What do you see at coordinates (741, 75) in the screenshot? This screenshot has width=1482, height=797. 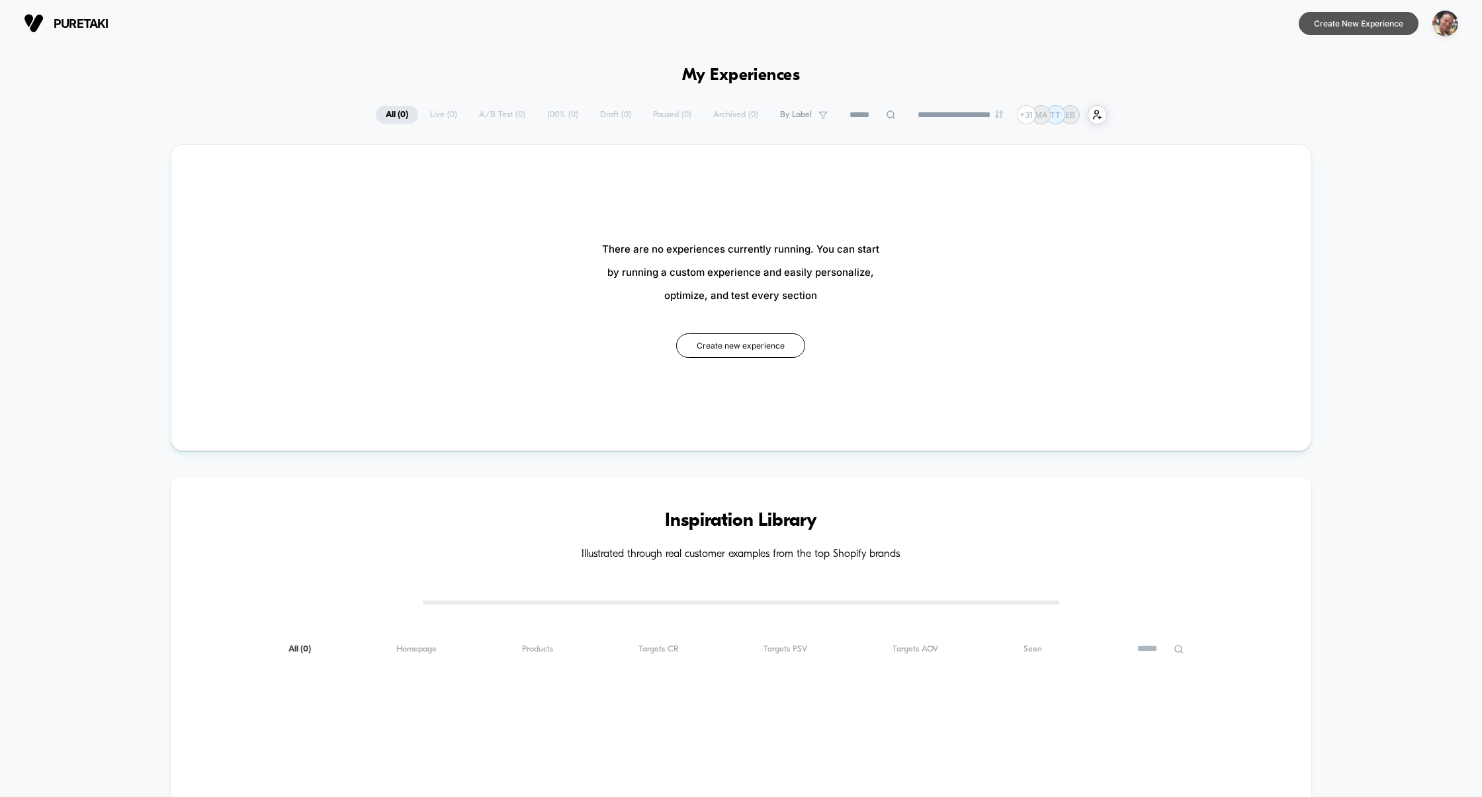 I see `h1: My Experiences` at bounding box center [741, 75].